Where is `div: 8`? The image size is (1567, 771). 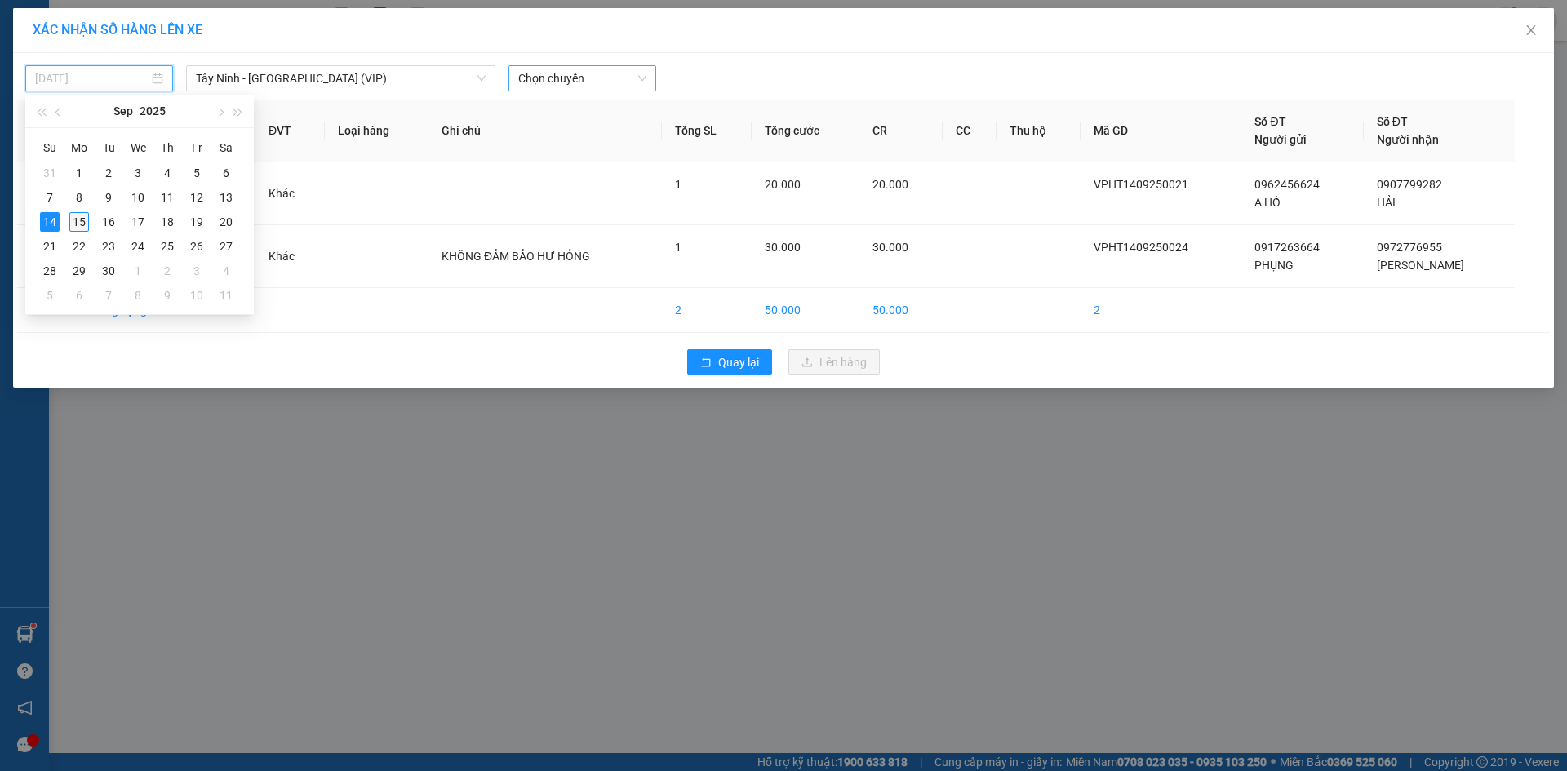 div: 8 is located at coordinates (79, 198).